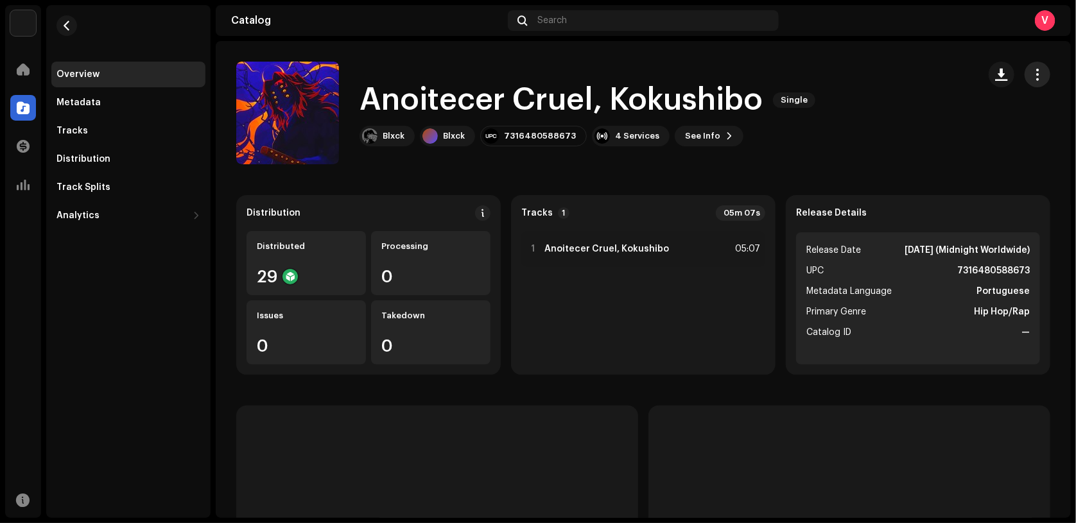  Describe the element at coordinates (306, 316) in the screenshot. I see `div: Issues` at that location.